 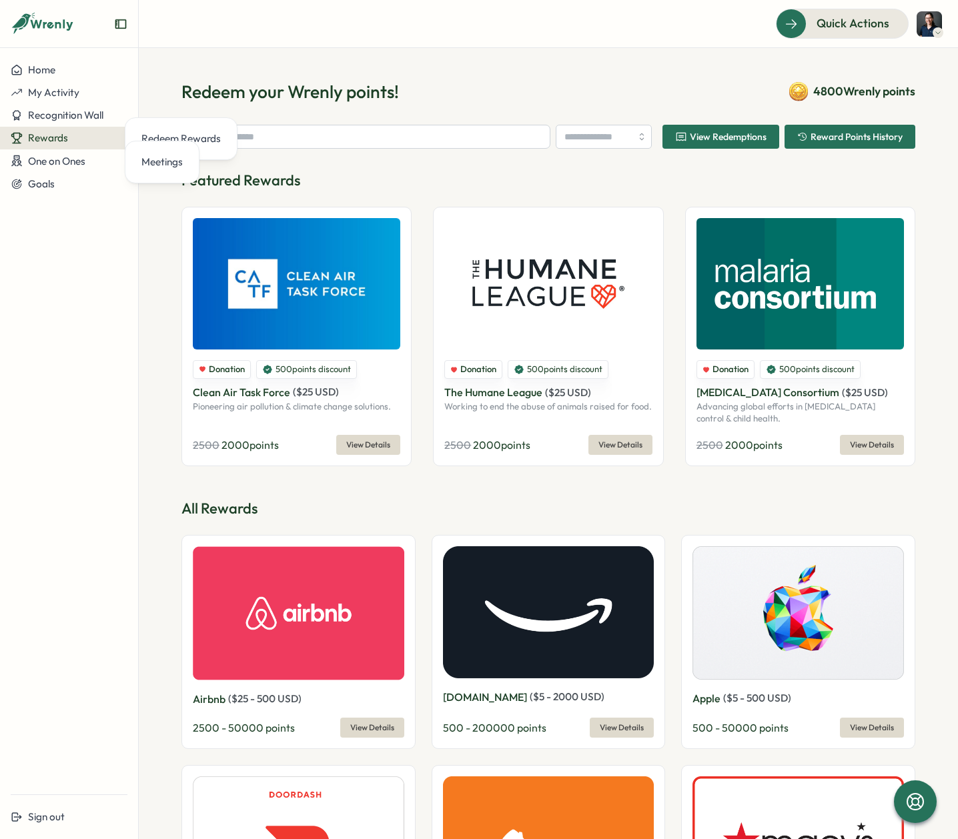 I want to click on button: Expand sidebar, so click(x=121, y=24).